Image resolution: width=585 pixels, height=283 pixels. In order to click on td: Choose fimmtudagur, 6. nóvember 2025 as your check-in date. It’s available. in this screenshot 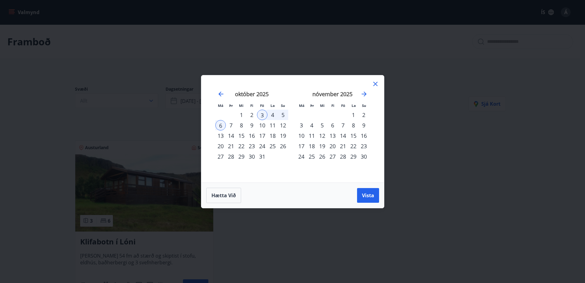, I will do `click(332, 125)`.